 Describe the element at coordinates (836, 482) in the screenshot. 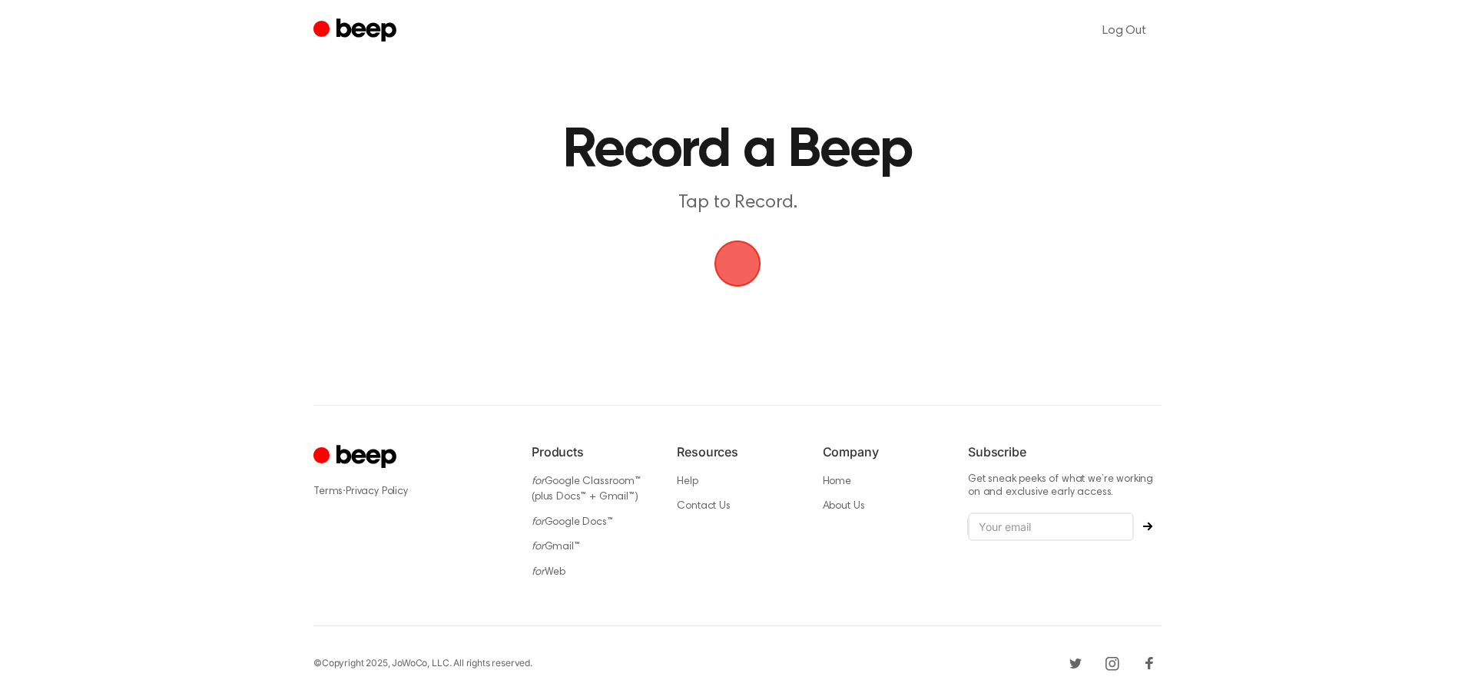

I see `a: Home` at that location.